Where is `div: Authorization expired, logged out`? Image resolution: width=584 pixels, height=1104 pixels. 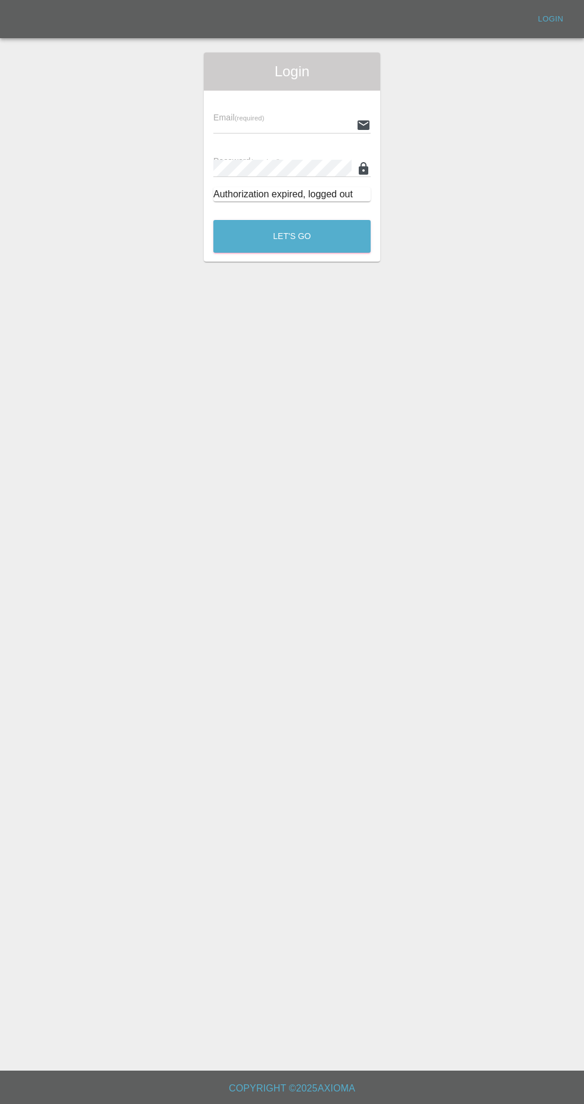
div: Authorization expired, logged out is located at coordinates (292, 194).